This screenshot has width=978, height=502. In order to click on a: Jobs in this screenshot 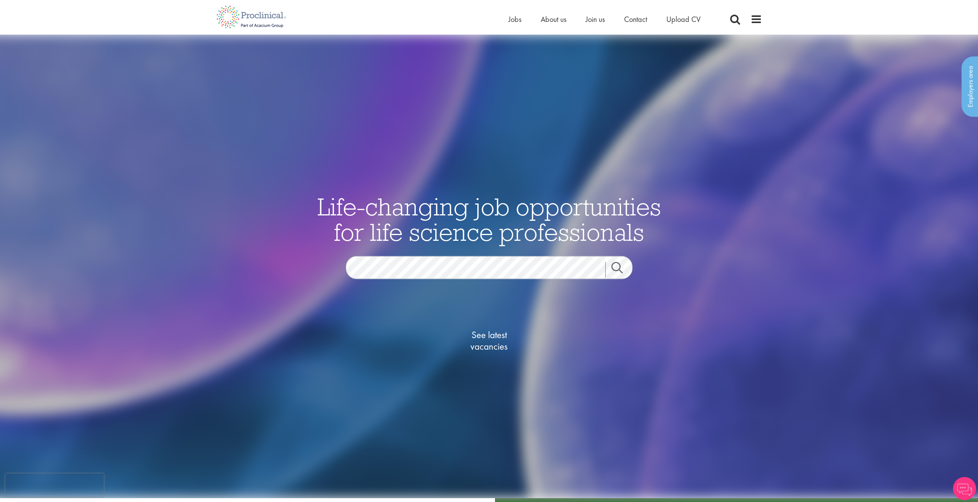, I will do `click(515, 19)`.